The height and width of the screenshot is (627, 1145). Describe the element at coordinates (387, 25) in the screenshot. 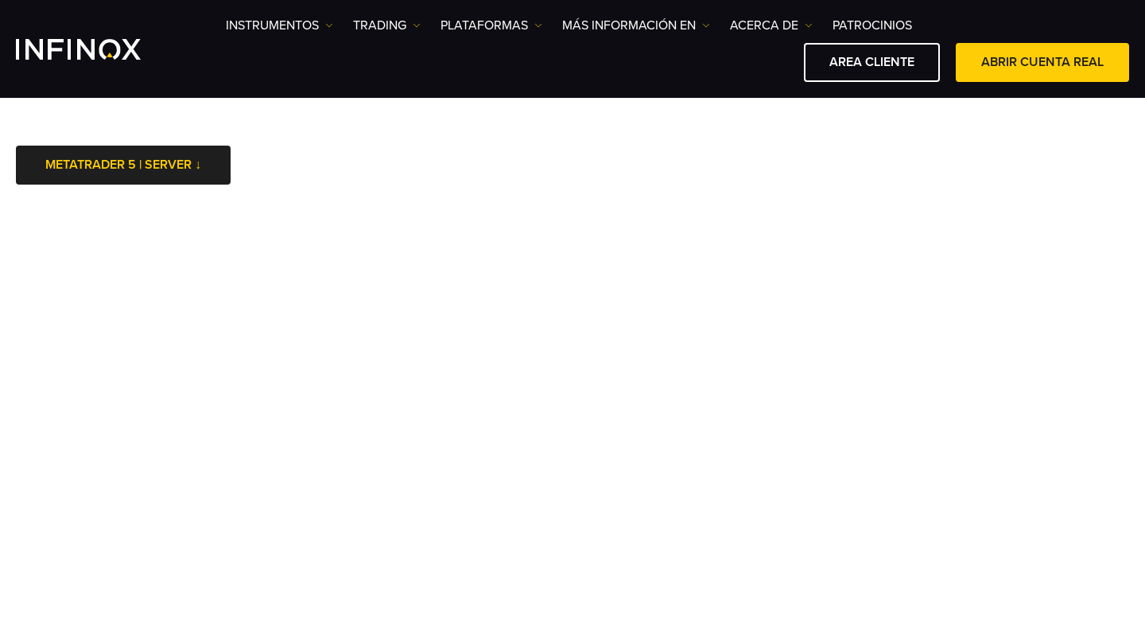

I see `a: TRADING` at that location.